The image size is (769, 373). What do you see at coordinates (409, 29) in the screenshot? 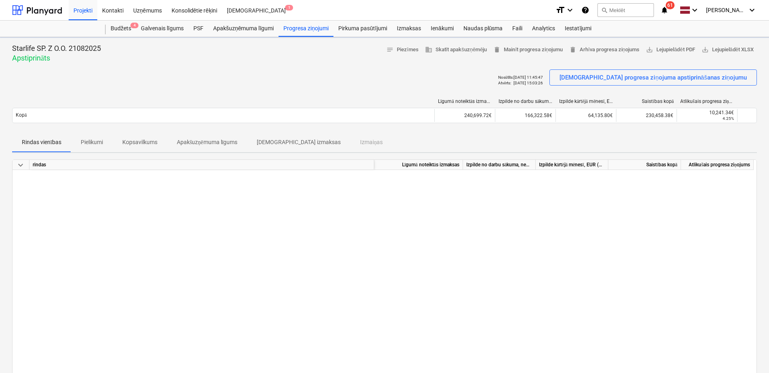
I see `a: Izmaksas` at bounding box center [409, 29].